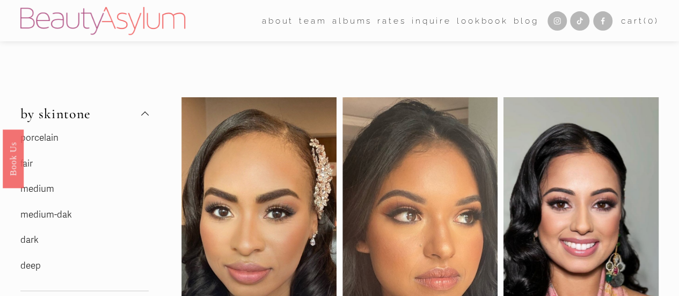 The height and width of the screenshot is (296, 679). I want to click on span: 0, so click(651, 20).